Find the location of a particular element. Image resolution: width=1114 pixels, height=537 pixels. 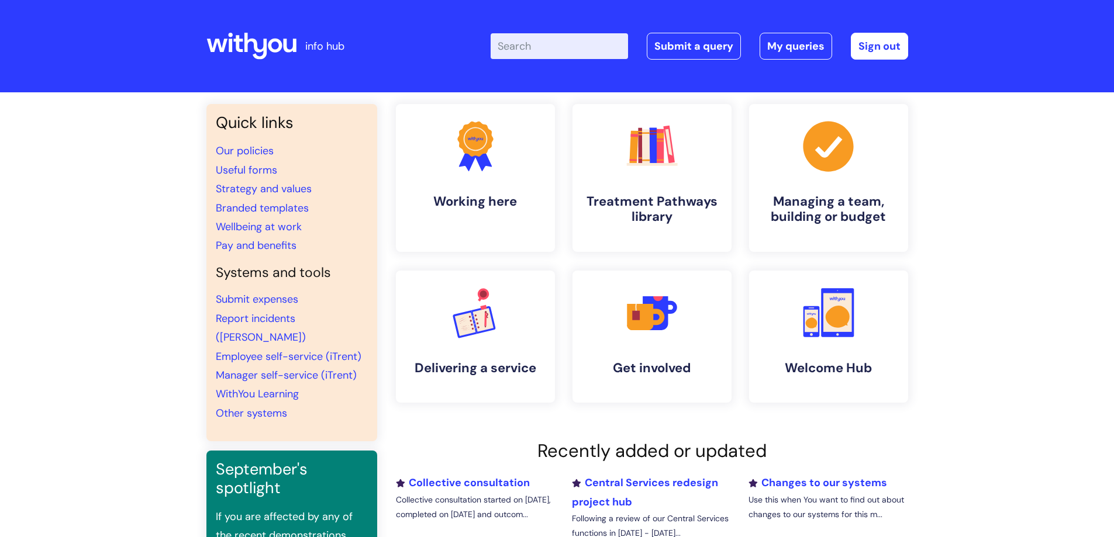

a: Submit expenses is located at coordinates (257, 299).